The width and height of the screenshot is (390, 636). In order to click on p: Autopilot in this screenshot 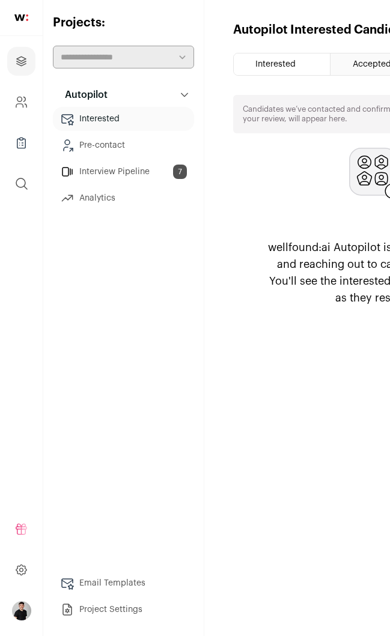, I will do `click(82, 95)`.